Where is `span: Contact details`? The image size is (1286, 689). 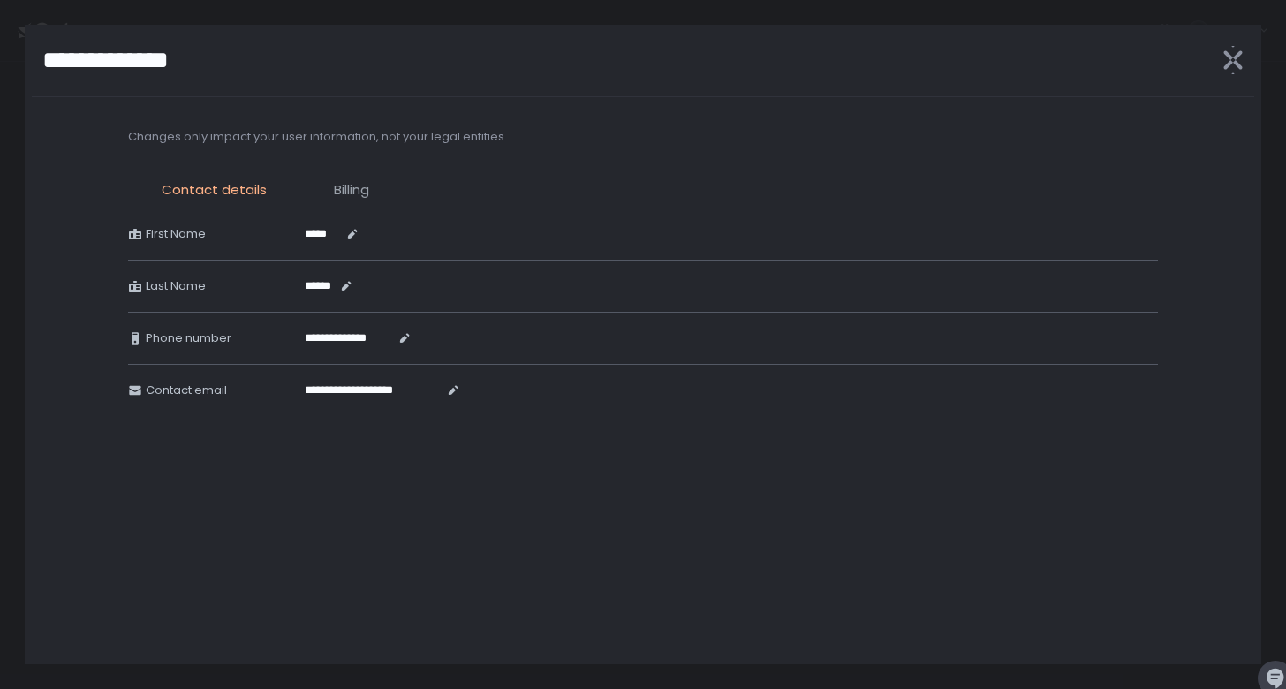 span: Contact details is located at coordinates (214, 190).